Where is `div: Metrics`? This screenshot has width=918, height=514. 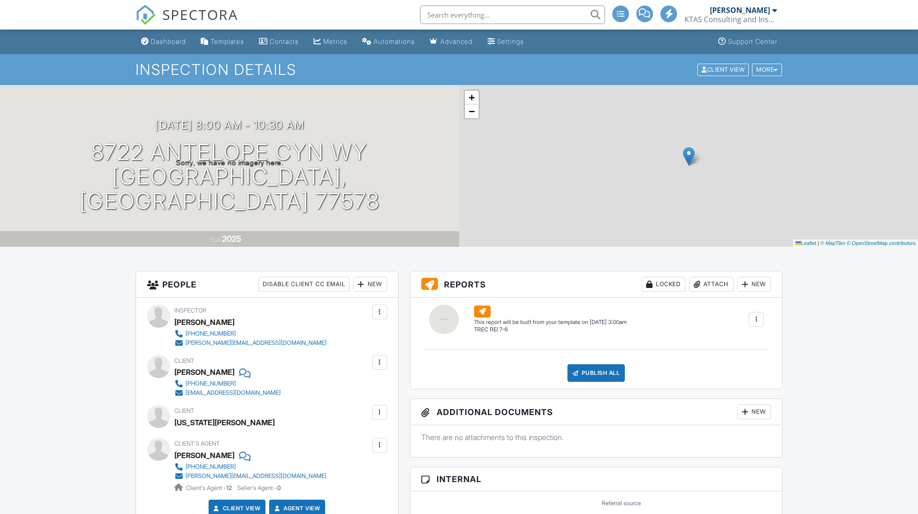
div: Metrics is located at coordinates (335, 41).